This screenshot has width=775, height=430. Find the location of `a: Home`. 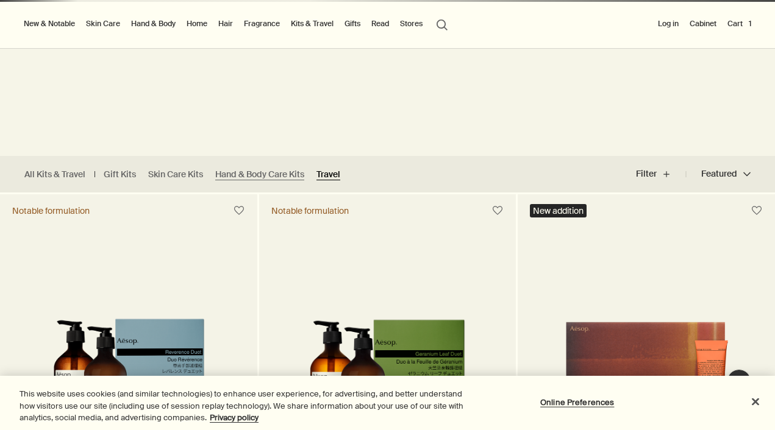

a: Home is located at coordinates (197, 24).